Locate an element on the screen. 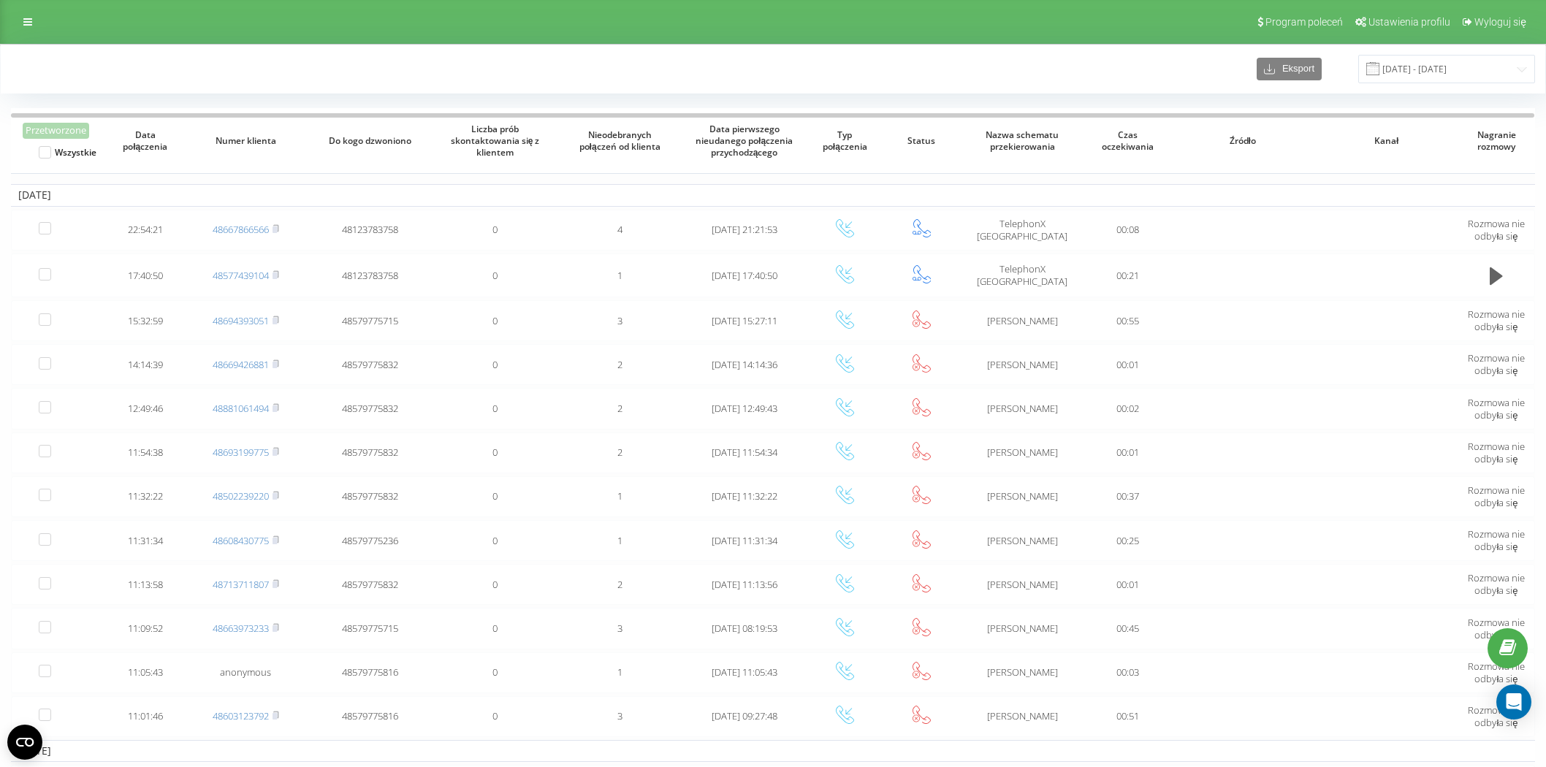 Image resolution: width=1546 pixels, height=767 pixels. span: Kanał is located at coordinates (1386, 141).